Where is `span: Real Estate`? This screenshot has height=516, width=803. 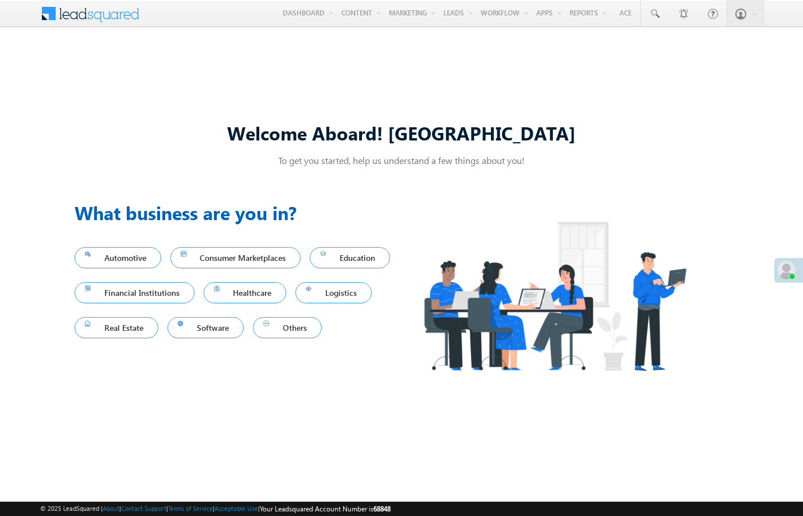 span: Real Estate is located at coordinates (116, 328).